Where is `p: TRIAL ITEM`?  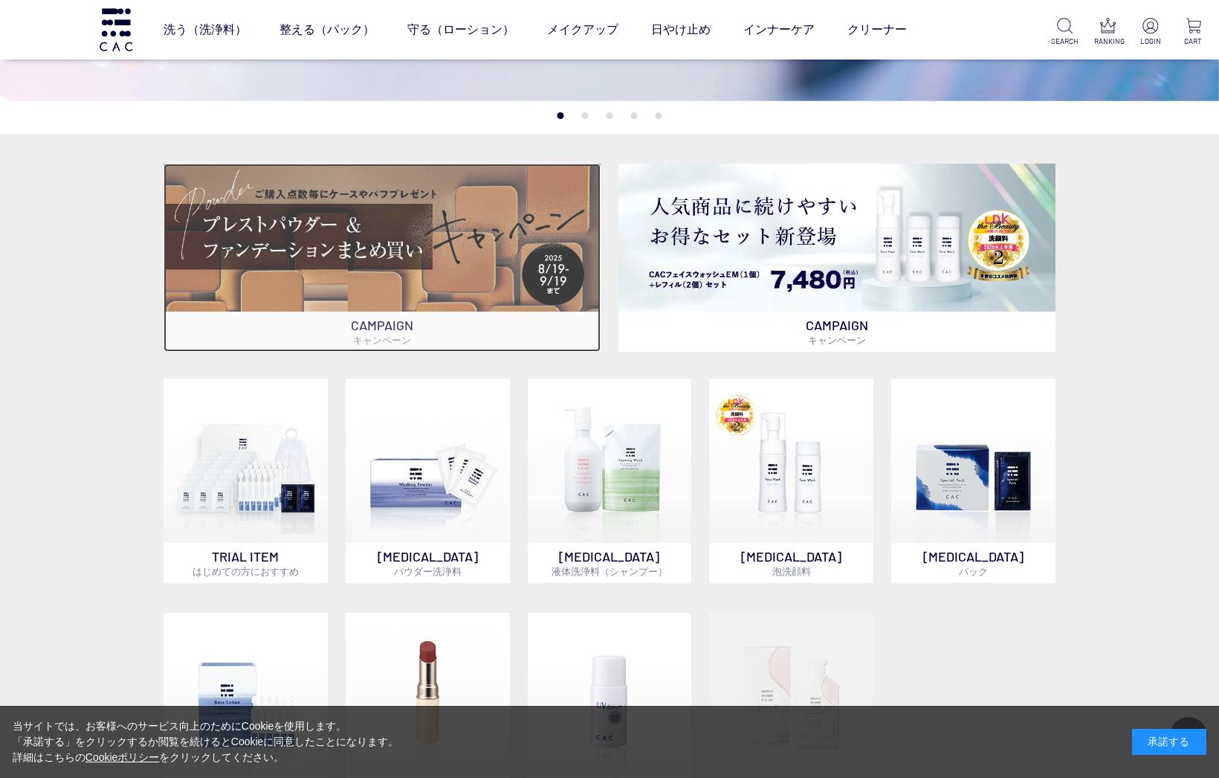
p: TRIAL ITEM is located at coordinates (245, 563).